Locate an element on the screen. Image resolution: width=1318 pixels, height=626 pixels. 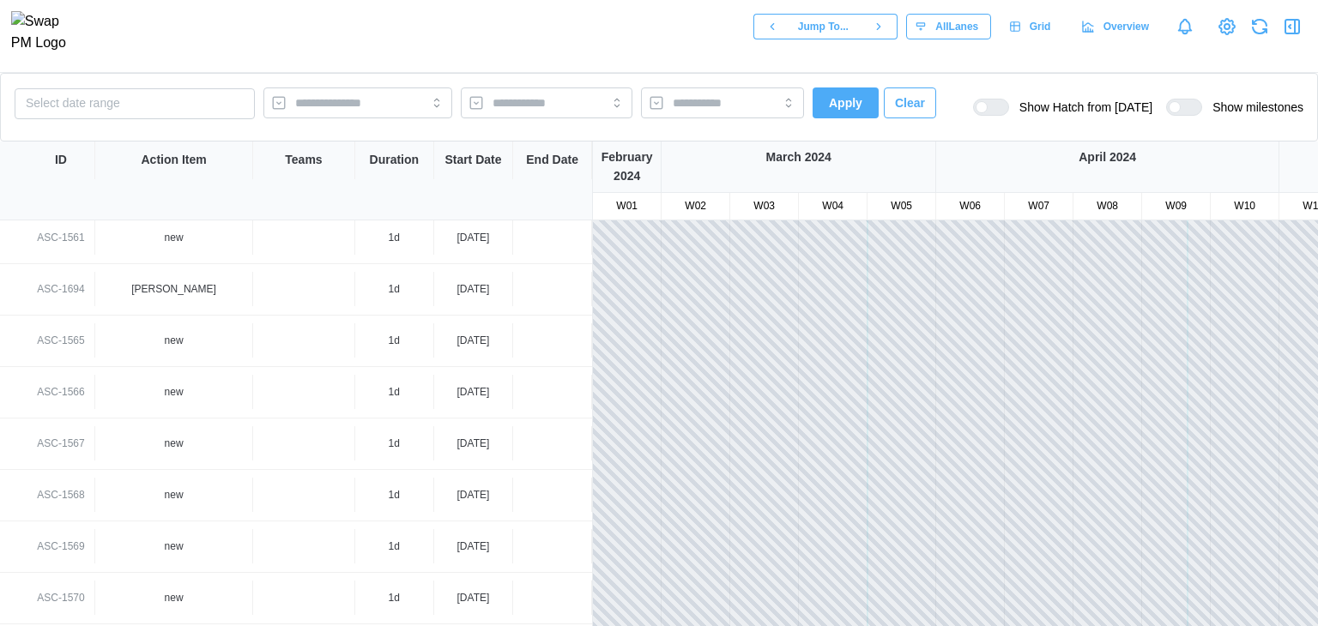
div: April 2024 is located at coordinates (1107, 158).